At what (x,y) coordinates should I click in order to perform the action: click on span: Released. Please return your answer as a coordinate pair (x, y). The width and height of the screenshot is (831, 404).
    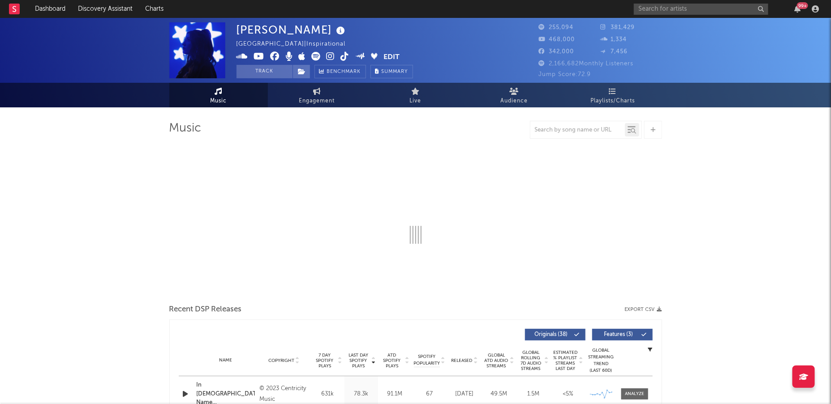
    Looking at the image, I should click on (462, 361).